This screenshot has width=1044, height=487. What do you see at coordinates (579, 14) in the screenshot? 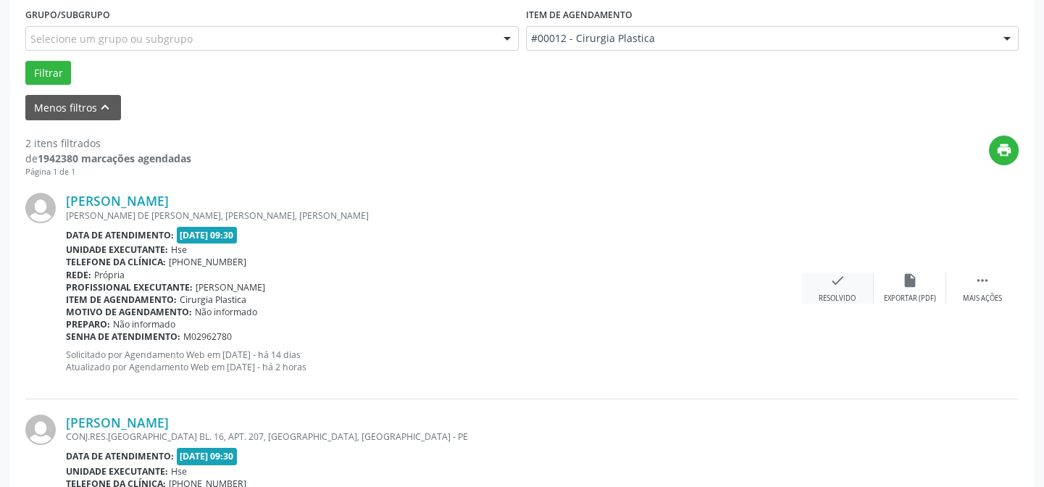
I see `label: Item de agendamento` at bounding box center [579, 14].